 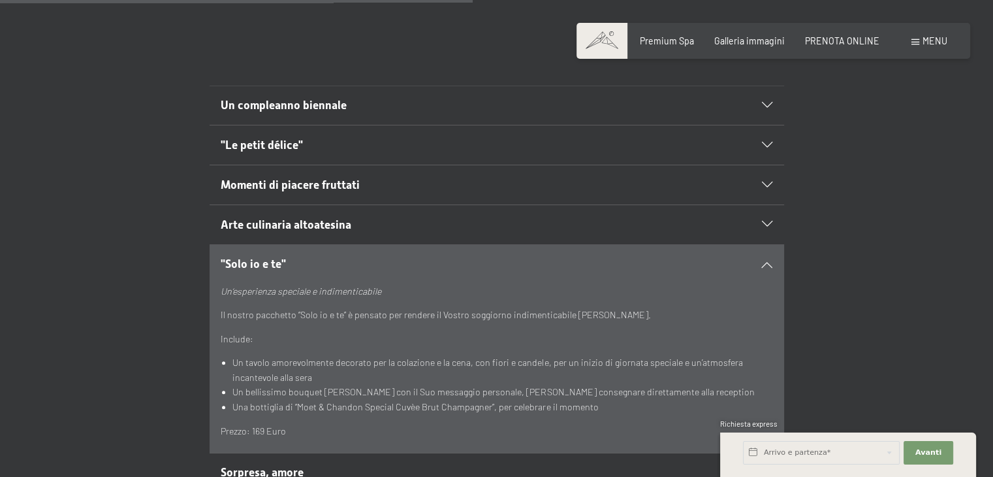 What do you see at coordinates (929, 453) in the screenshot?
I see `span: Avanti` at bounding box center [929, 453].